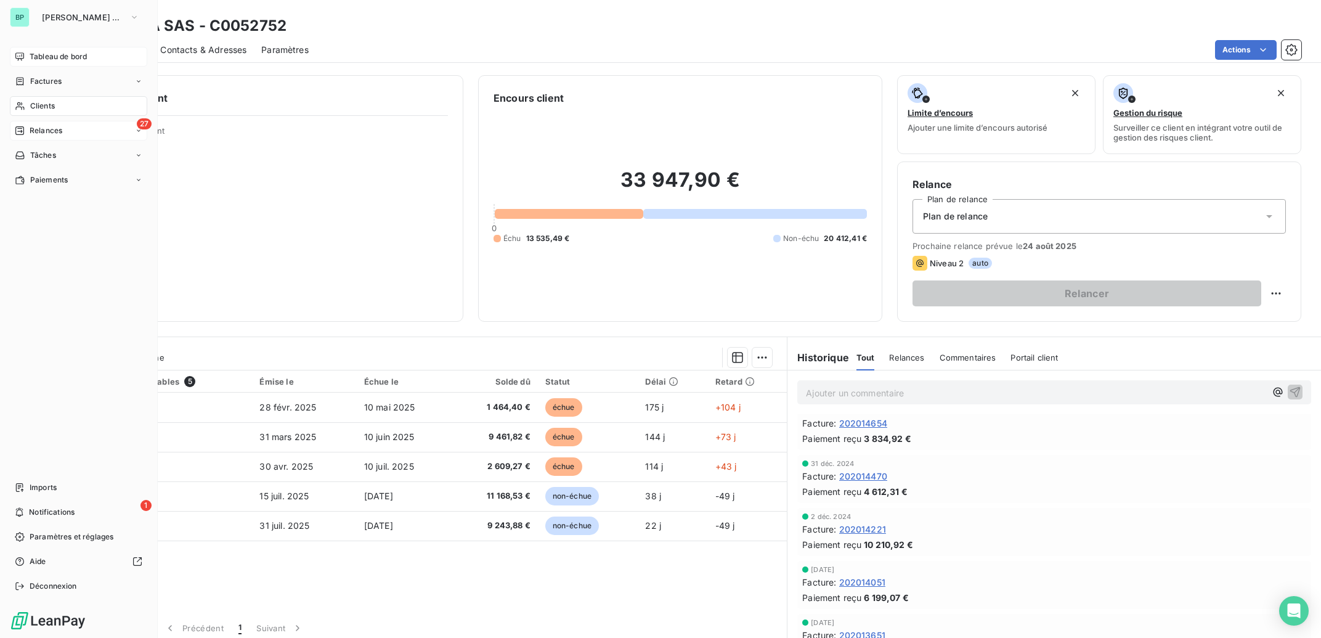 Image resolution: width=1321 pixels, height=638 pixels. I want to click on h6: Encours client, so click(529, 98).